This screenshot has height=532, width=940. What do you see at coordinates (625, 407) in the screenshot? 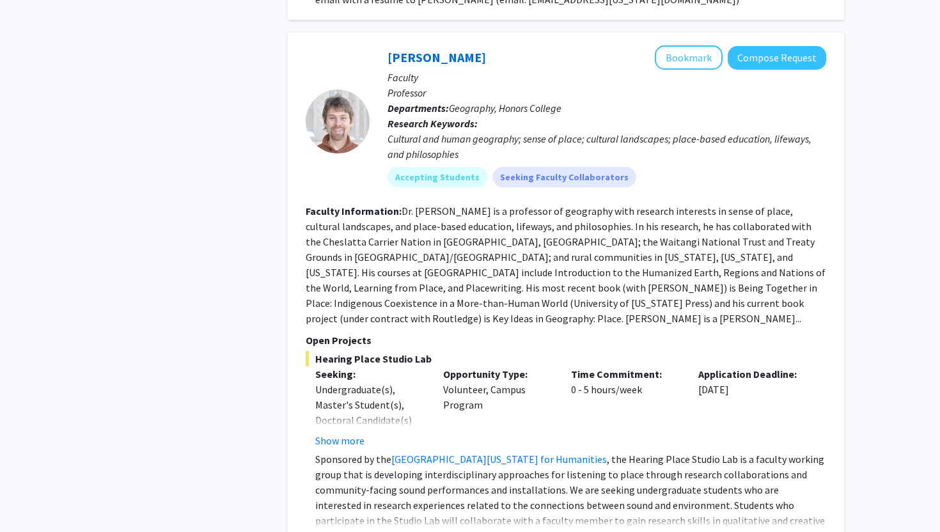
I see `div: 0 - 5 hours/week` at bounding box center [625, 407].